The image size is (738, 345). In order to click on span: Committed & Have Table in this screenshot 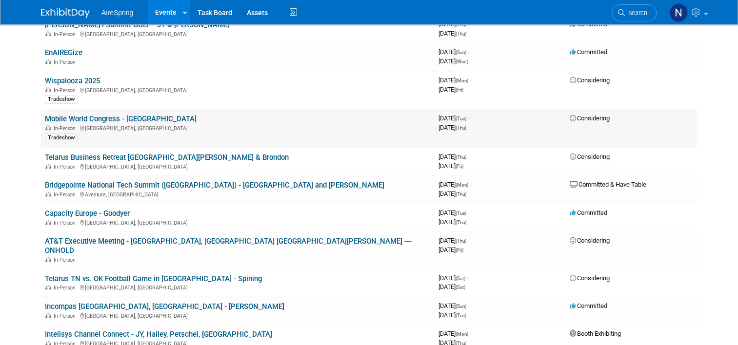, I will do `click(608, 184)`.